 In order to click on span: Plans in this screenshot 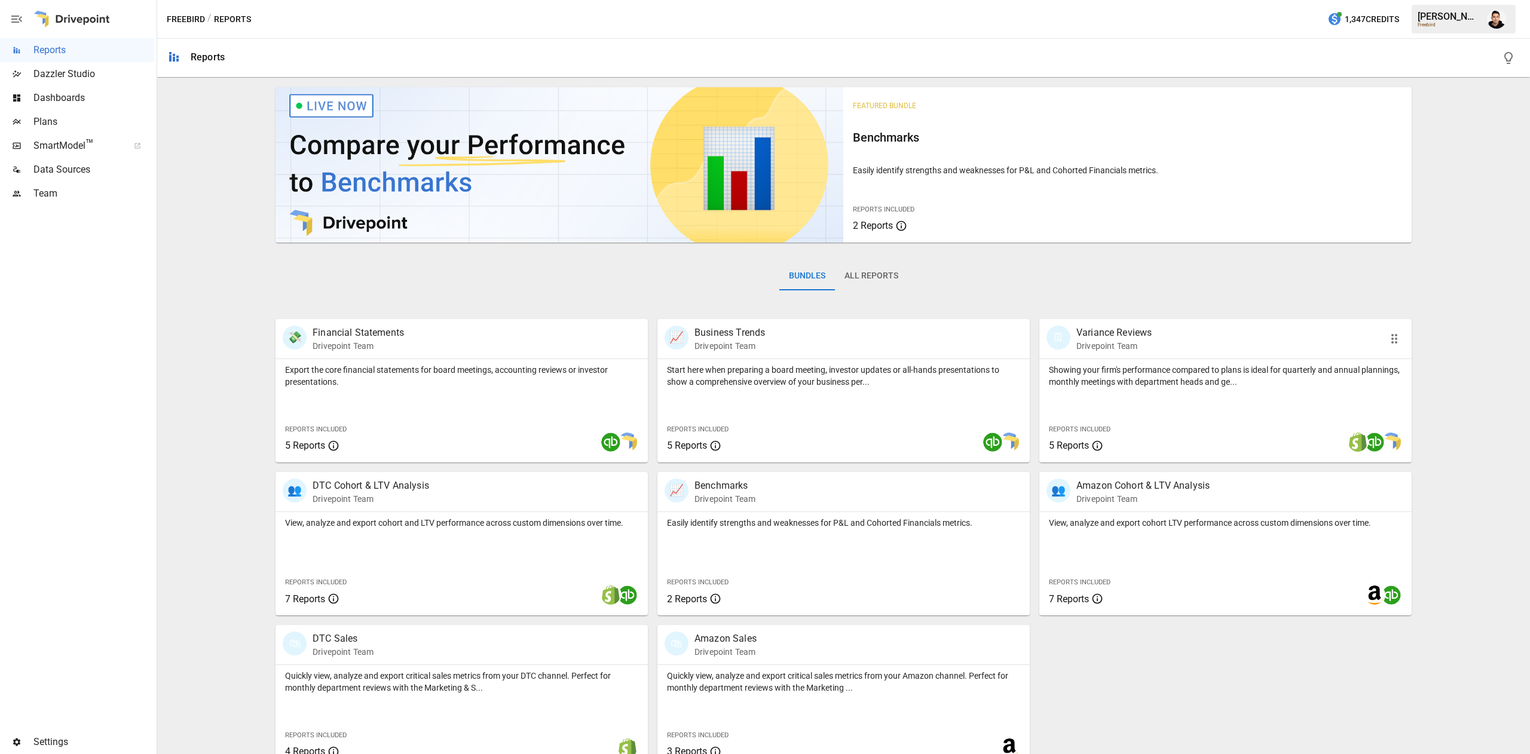, I will do `click(94, 122)`.